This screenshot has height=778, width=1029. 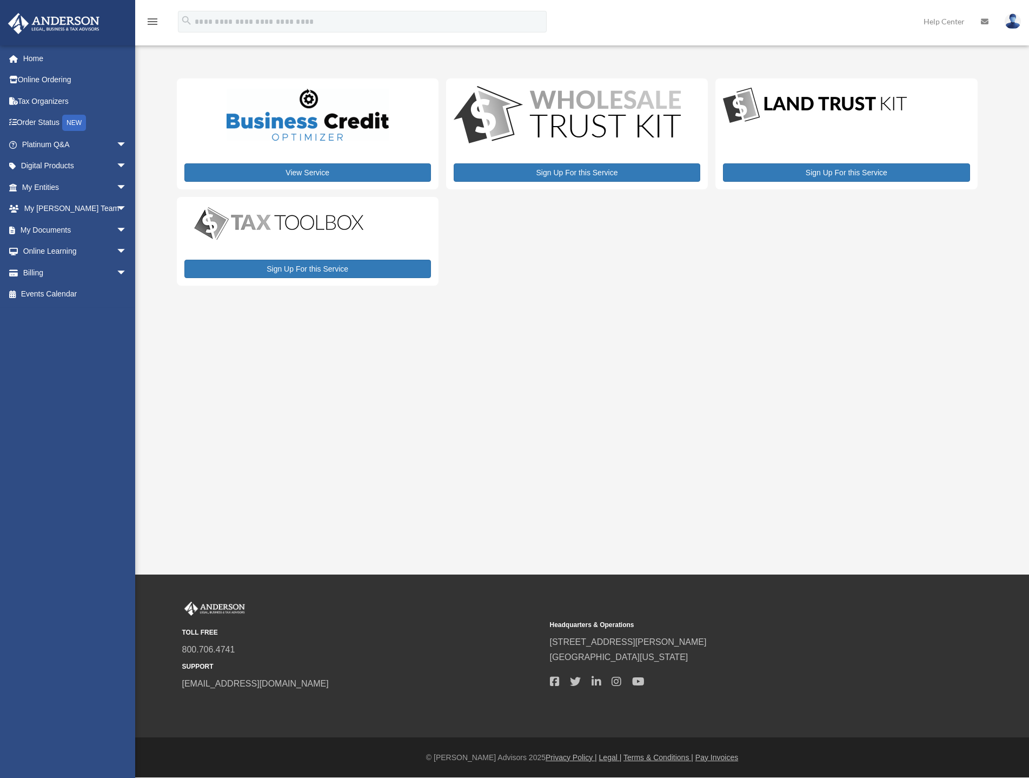 I want to click on a: Billingarrow_drop_down, so click(x=75, y=273).